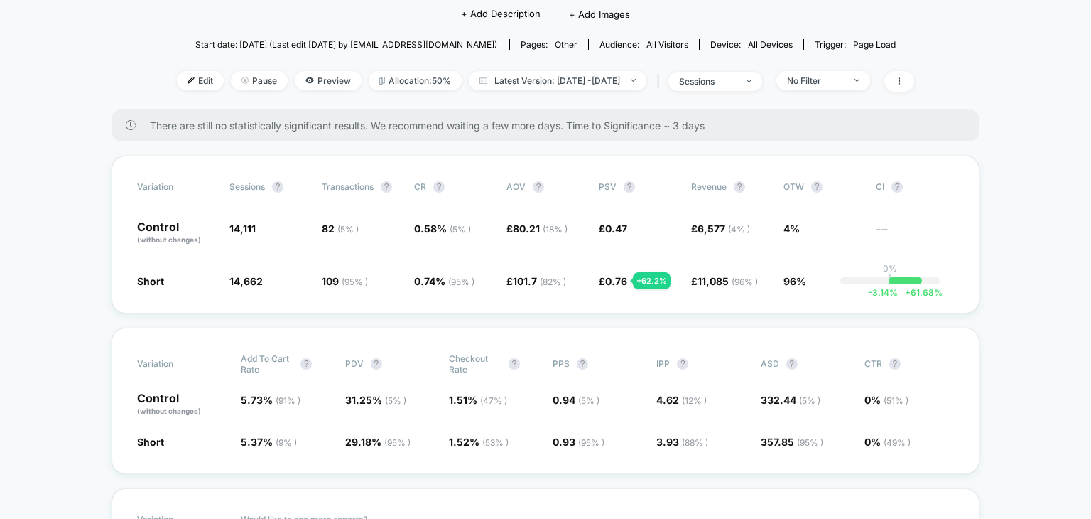 This screenshot has width=1091, height=519. I want to click on span: Device:, so click(751, 44).